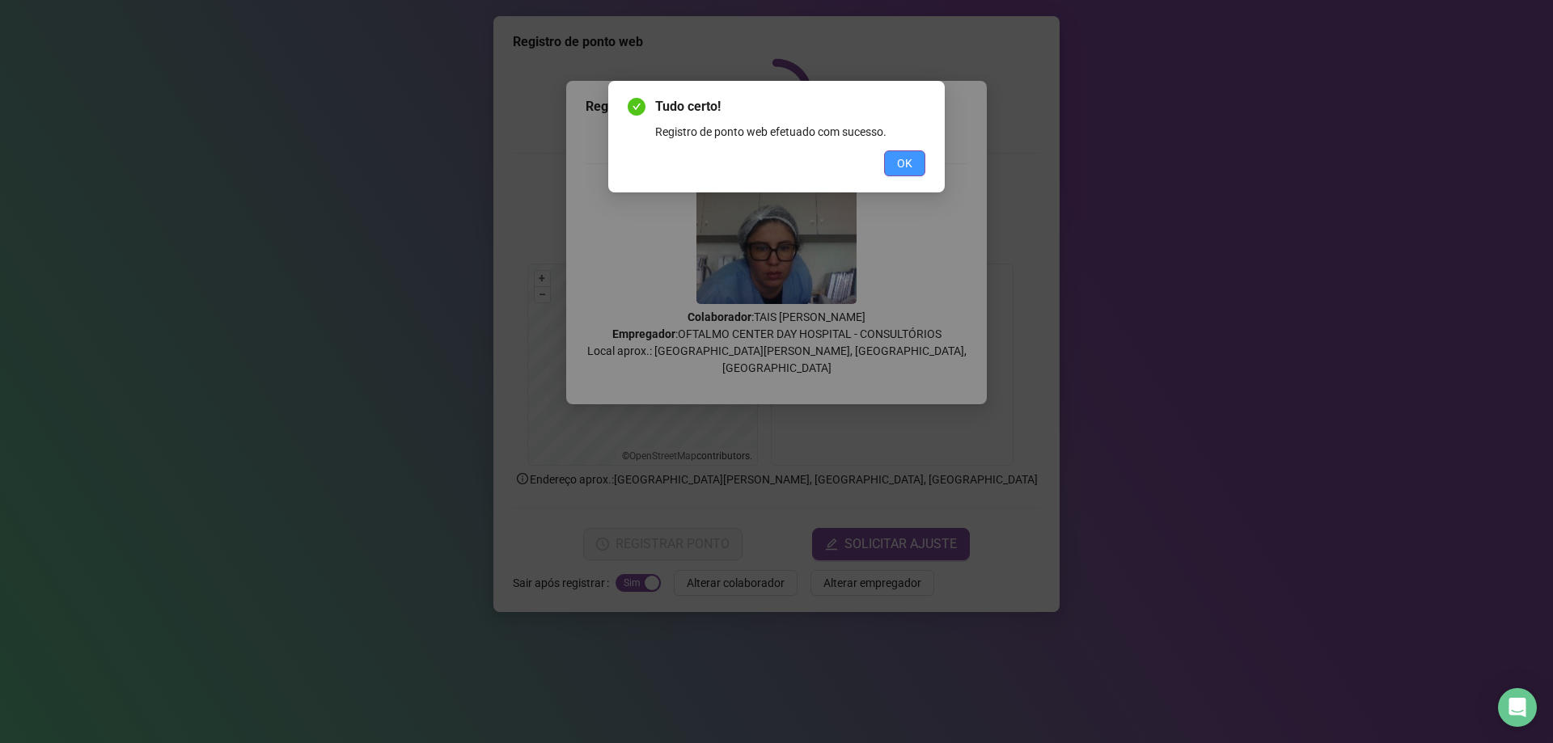  Describe the element at coordinates (790, 107) in the screenshot. I see `span: Tudo certo!` at that location.